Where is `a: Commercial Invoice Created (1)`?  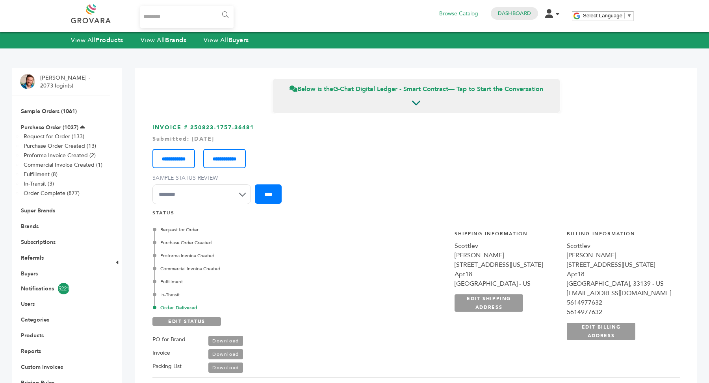
a: Commercial Invoice Created (1) is located at coordinates (63, 165).